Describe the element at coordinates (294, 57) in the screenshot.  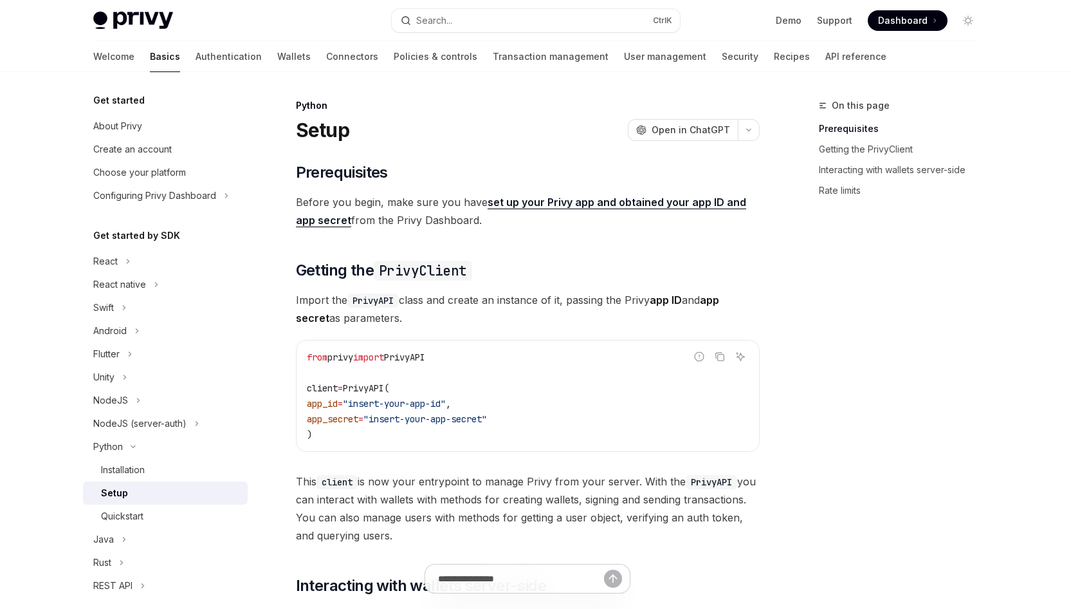
I see `a: Wallets` at that location.